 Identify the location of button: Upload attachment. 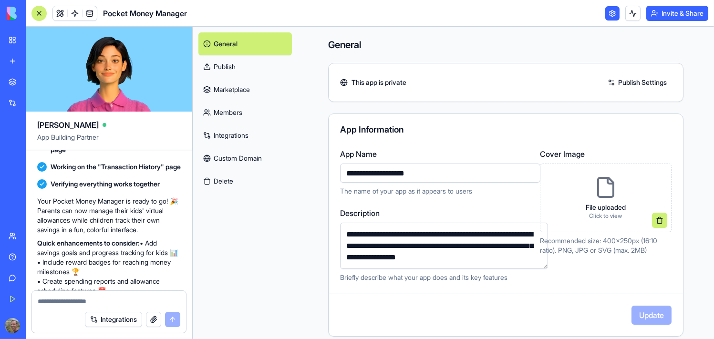
(49, 301).